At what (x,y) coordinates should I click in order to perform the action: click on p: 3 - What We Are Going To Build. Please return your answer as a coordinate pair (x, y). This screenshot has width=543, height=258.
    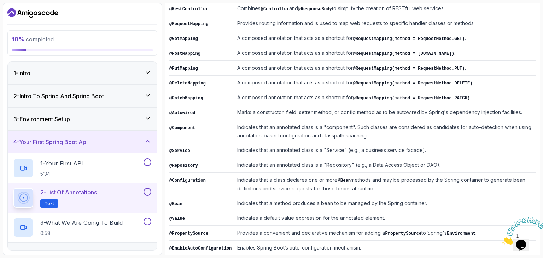
    Looking at the image, I should click on (81, 223).